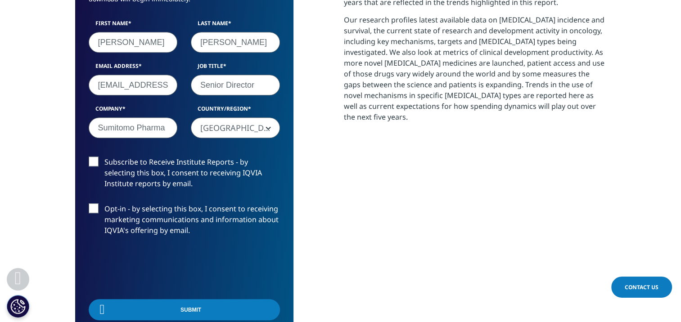 This screenshot has height=322, width=681. What do you see at coordinates (641, 287) in the screenshot?
I see `span: Contact Us` at bounding box center [641, 287].